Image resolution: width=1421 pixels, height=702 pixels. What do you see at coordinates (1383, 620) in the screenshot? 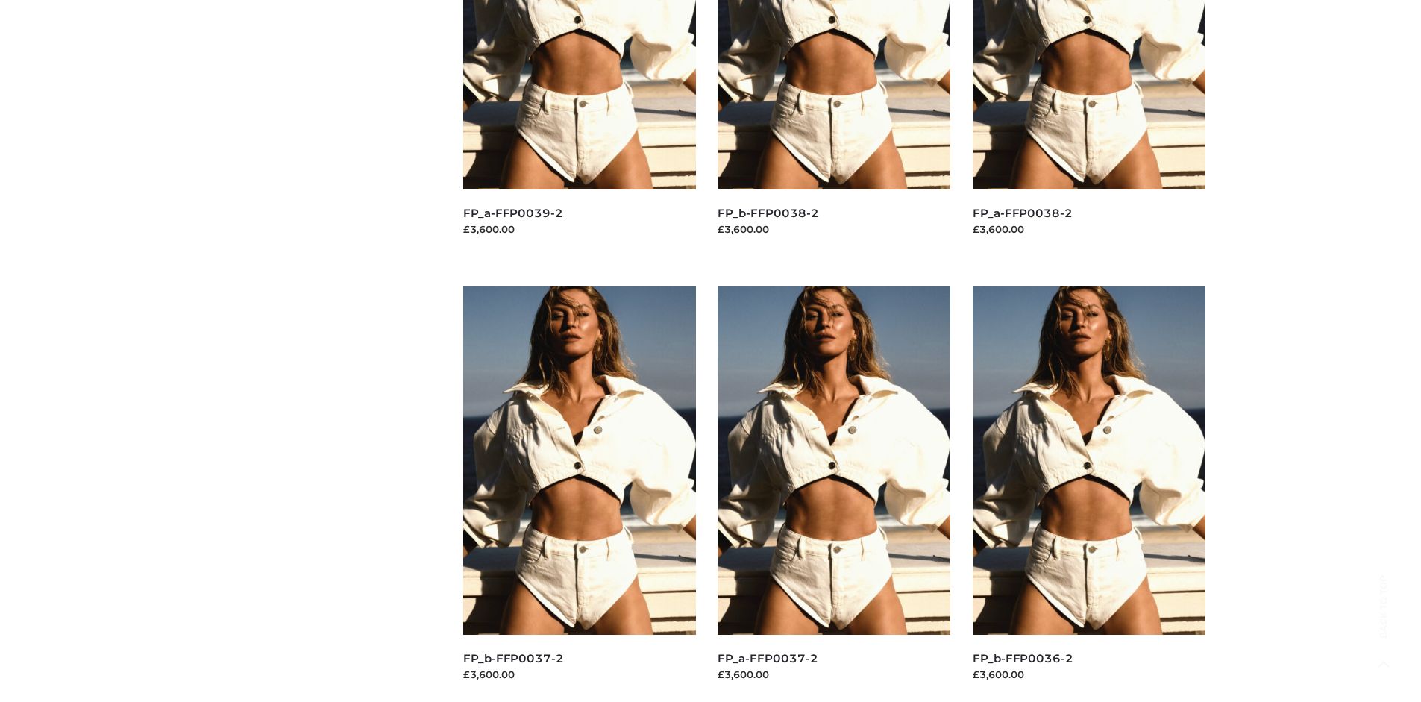
I see `span: Back to top` at bounding box center [1383, 620].